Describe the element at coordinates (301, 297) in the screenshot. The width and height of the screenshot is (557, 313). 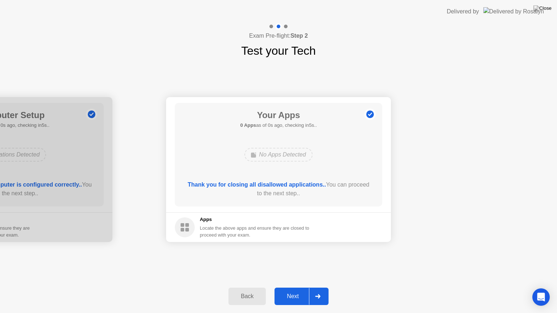
I see `button: Next` at that location.